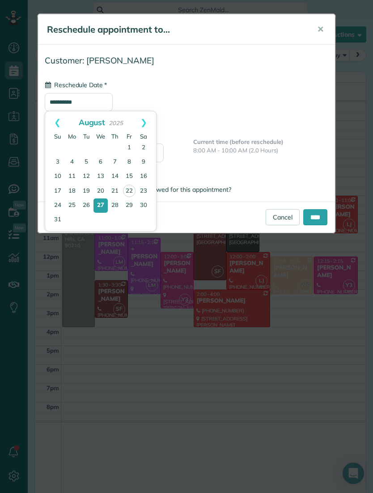  What do you see at coordinates (144, 177) in the screenshot?
I see `a: 16` at bounding box center [144, 177].